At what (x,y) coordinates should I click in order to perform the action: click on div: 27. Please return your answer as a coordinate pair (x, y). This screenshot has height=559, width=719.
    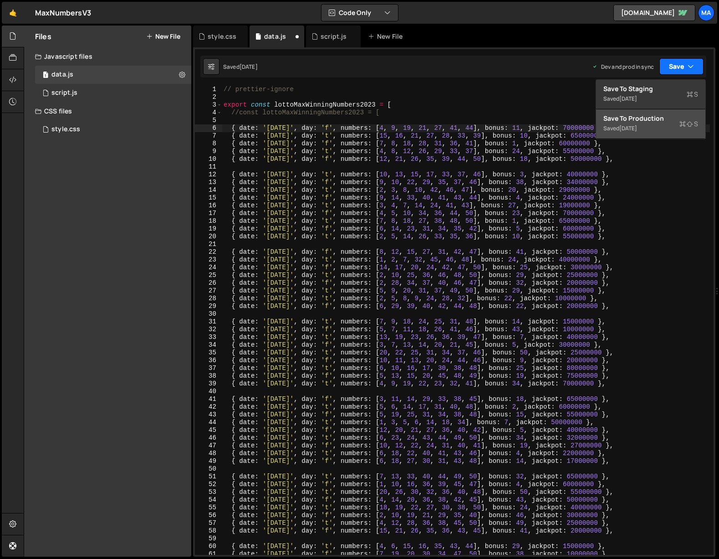
    Looking at the image, I should click on (209, 291).